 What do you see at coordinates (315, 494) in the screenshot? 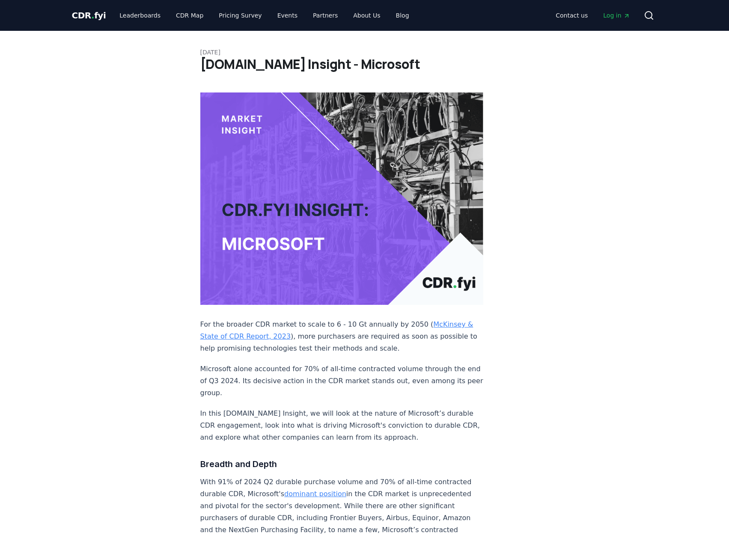
I see `a: dominant position` at bounding box center [315, 494].